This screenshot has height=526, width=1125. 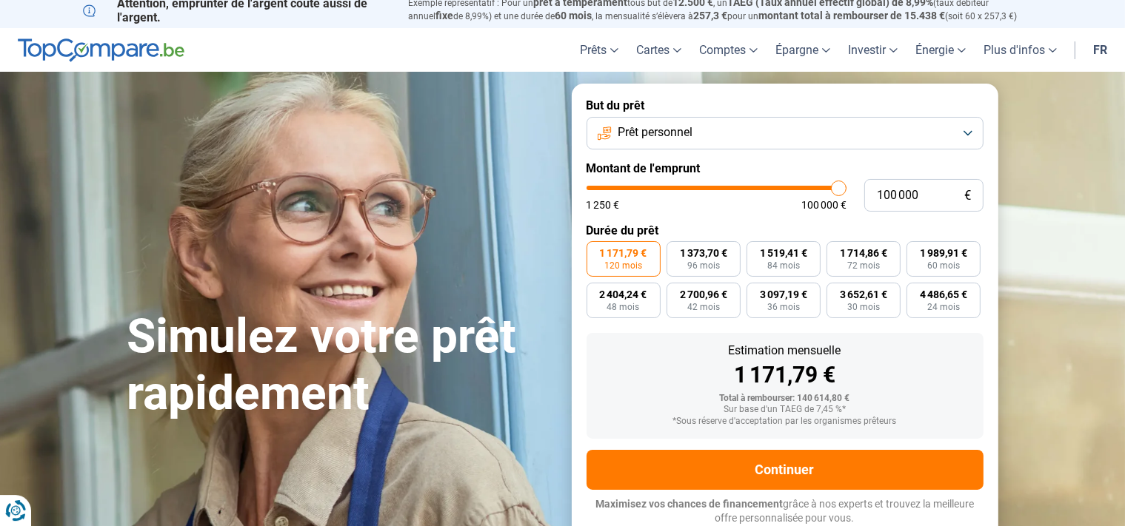 What do you see at coordinates (623, 307) in the screenshot?
I see `span: 48 mois` at bounding box center [623, 307].